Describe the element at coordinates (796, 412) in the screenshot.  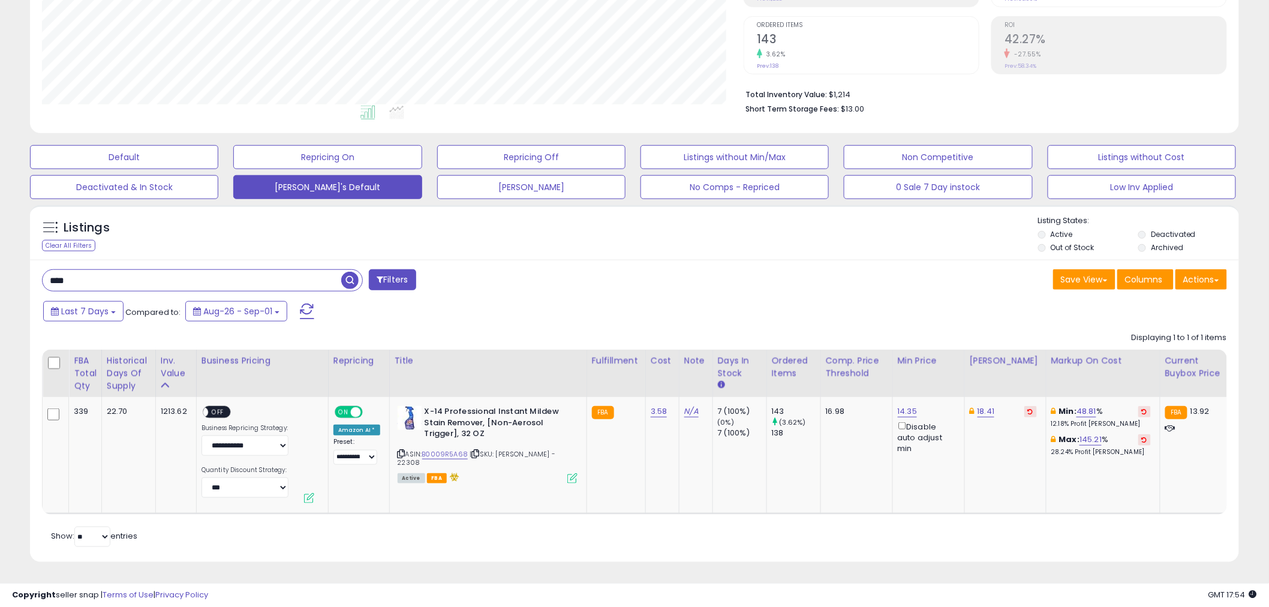
I see `div: 143` at that location.